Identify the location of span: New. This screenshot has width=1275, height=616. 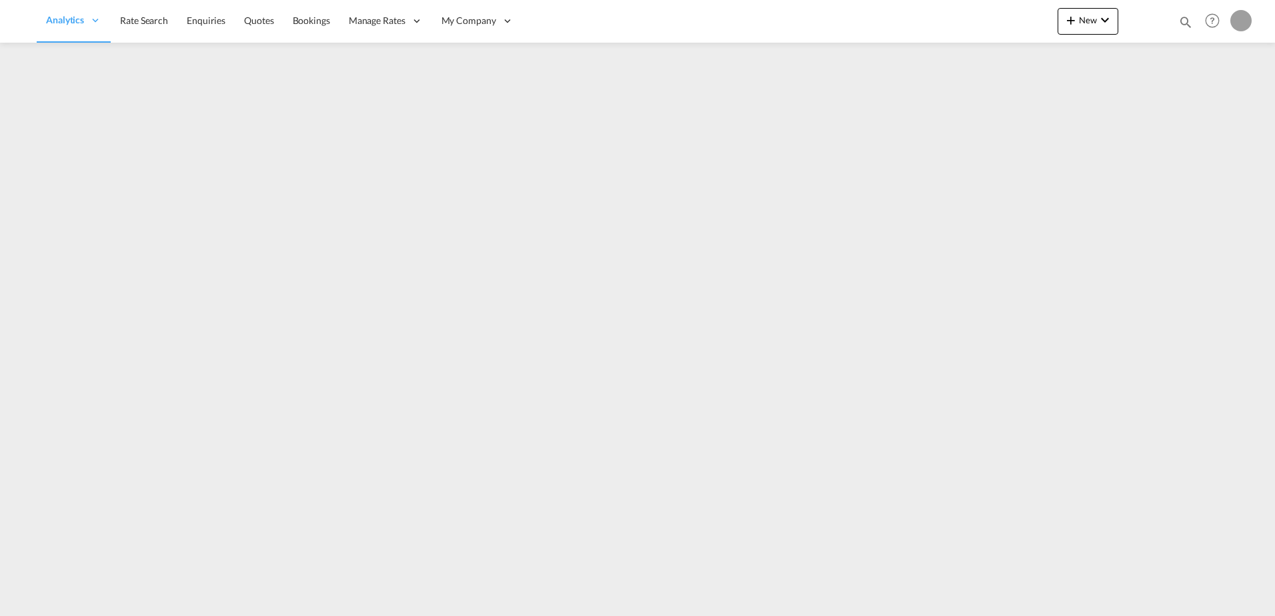
(1088, 20).